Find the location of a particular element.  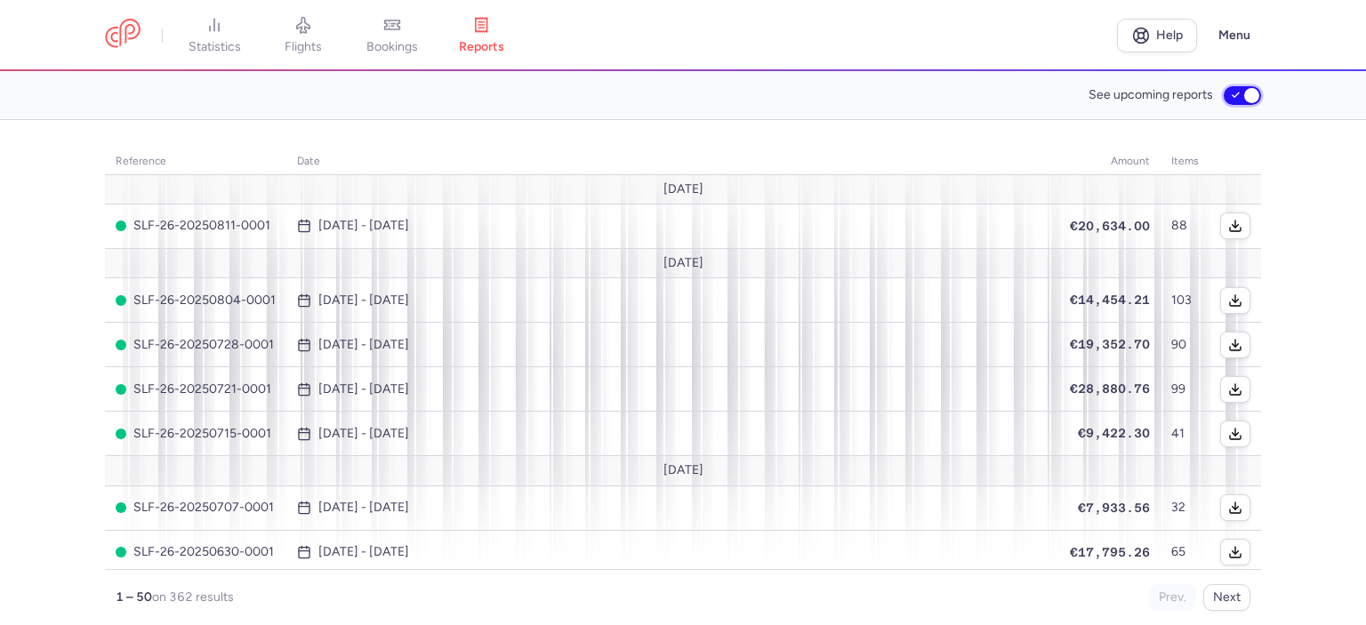

span: SLF-26-20250715-0001 is located at coordinates (196, 434).